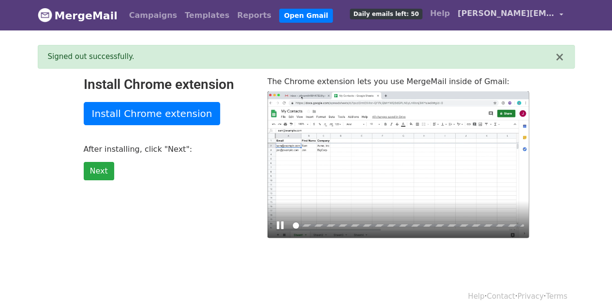 The height and width of the screenshot is (305, 612). I want to click on p: The Chrome extension lets you use MergeMail inside of Gmail:, so click(398, 81).